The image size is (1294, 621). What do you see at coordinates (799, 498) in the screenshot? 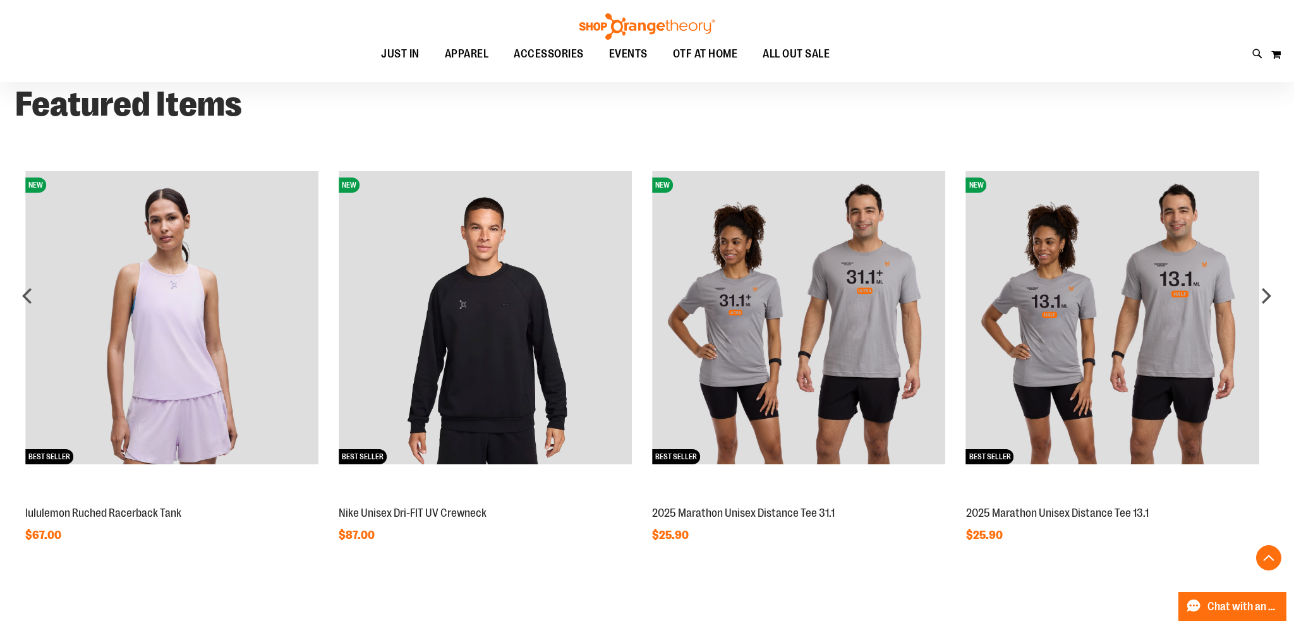
I see `a: 2025 Marathon Unisex Distance Tee 31.1NEWBEST SELLER` at bounding box center [799, 498].